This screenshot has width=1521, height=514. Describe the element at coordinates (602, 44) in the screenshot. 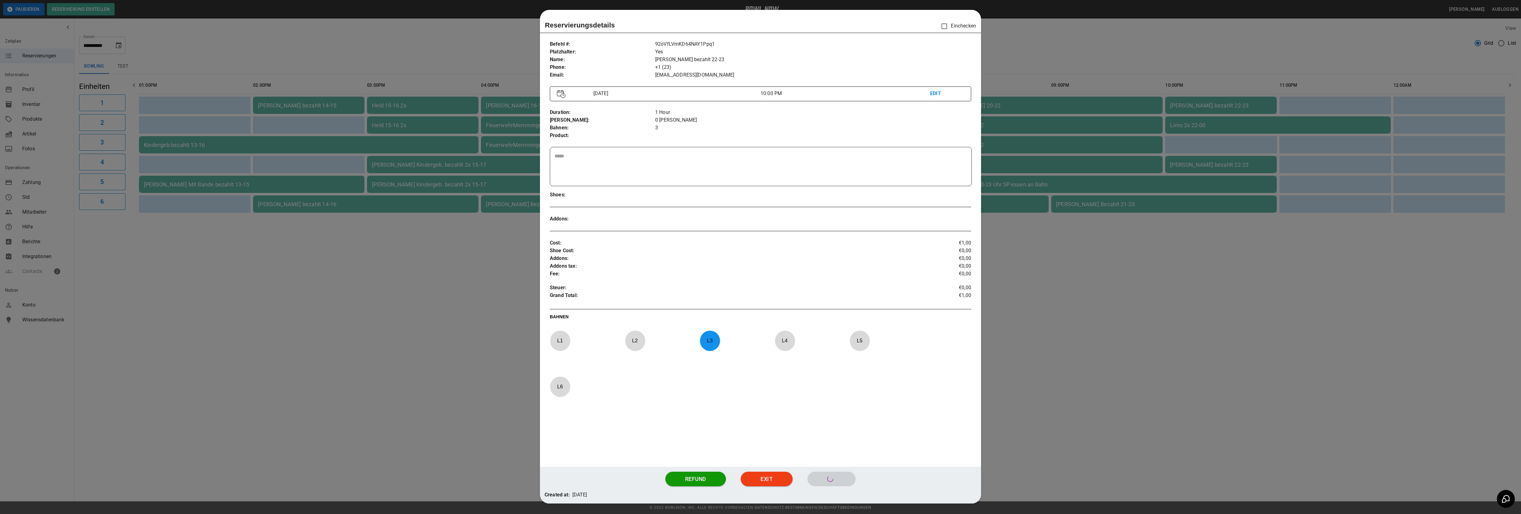

I see `p: Befehl # :` at that location.